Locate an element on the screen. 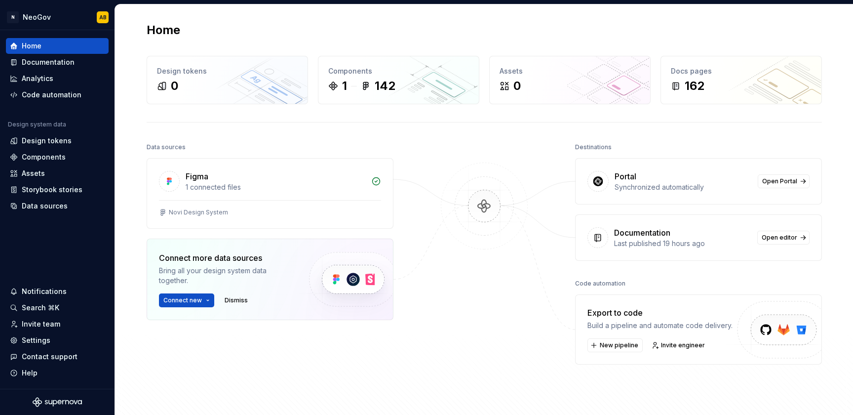 This screenshot has width=853, height=415. span: Connect new is located at coordinates (183, 300).